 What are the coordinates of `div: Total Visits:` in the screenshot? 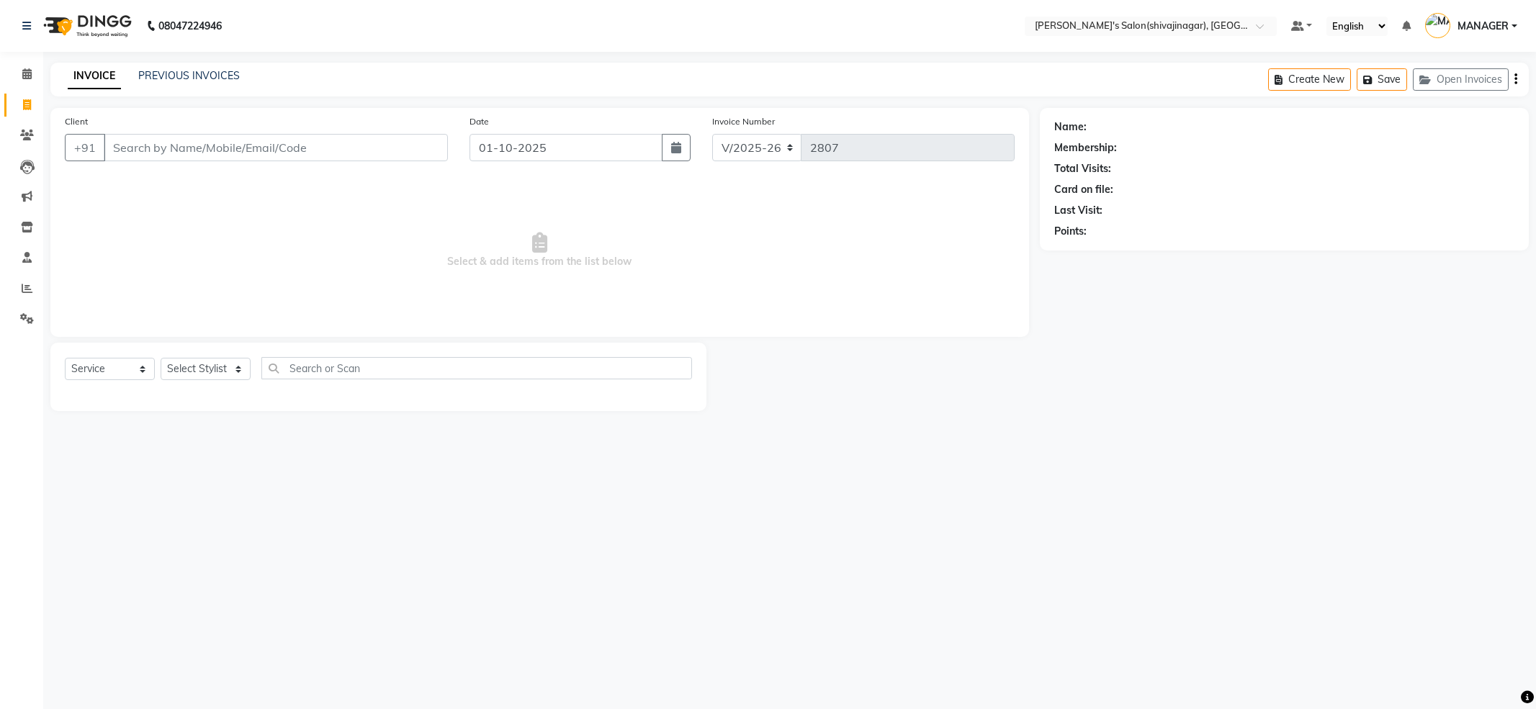 It's located at (1082, 168).